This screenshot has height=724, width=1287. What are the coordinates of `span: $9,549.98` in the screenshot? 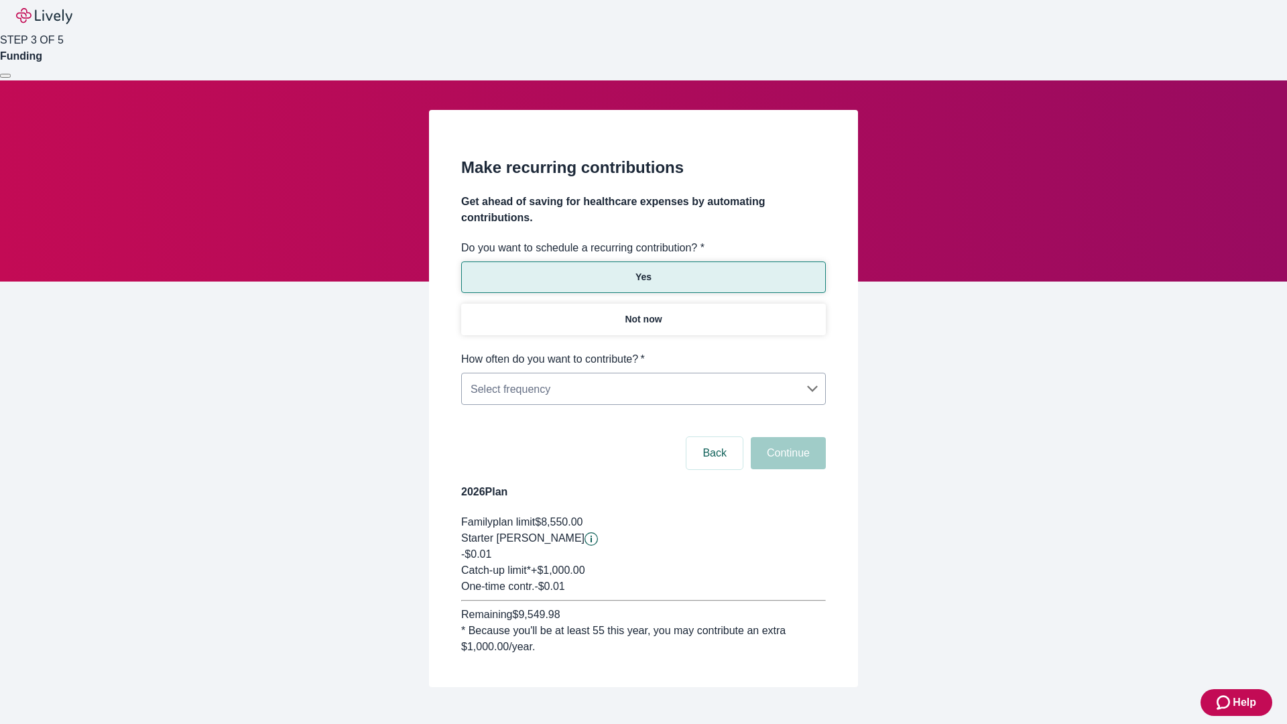 It's located at (536, 614).